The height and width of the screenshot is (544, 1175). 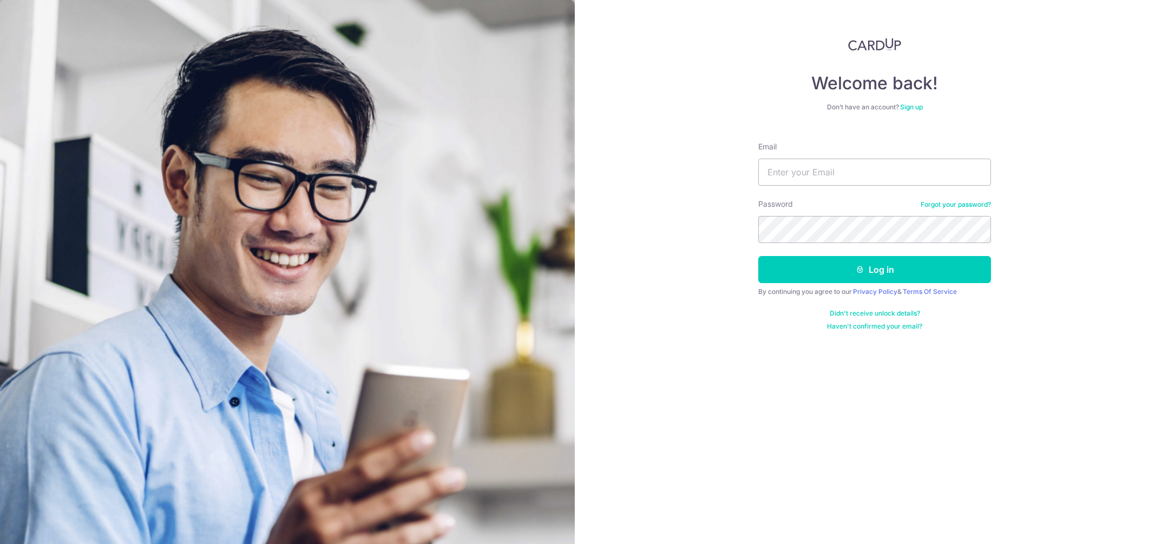 I want to click on a: Haven't confirmed your email?, so click(x=875, y=326).